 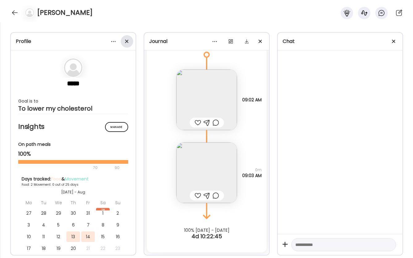 What do you see at coordinates (118, 225) in the screenshot?
I see `div: 9` at bounding box center [118, 225].